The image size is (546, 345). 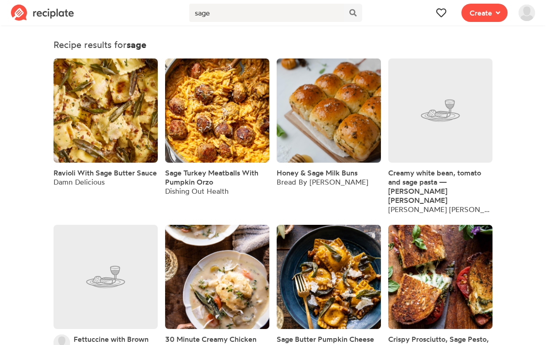 What do you see at coordinates (527, 13) in the screenshot?
I see `img: User's avatar` at bounding box center [527, 13].